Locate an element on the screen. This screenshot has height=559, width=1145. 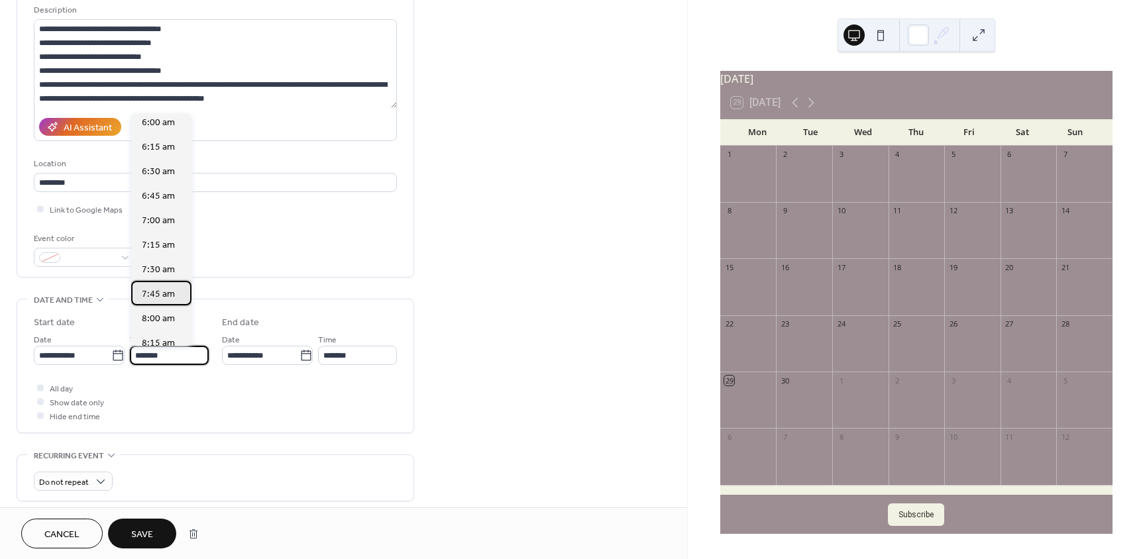
div: 28 is located at coordinates (1065, 324).